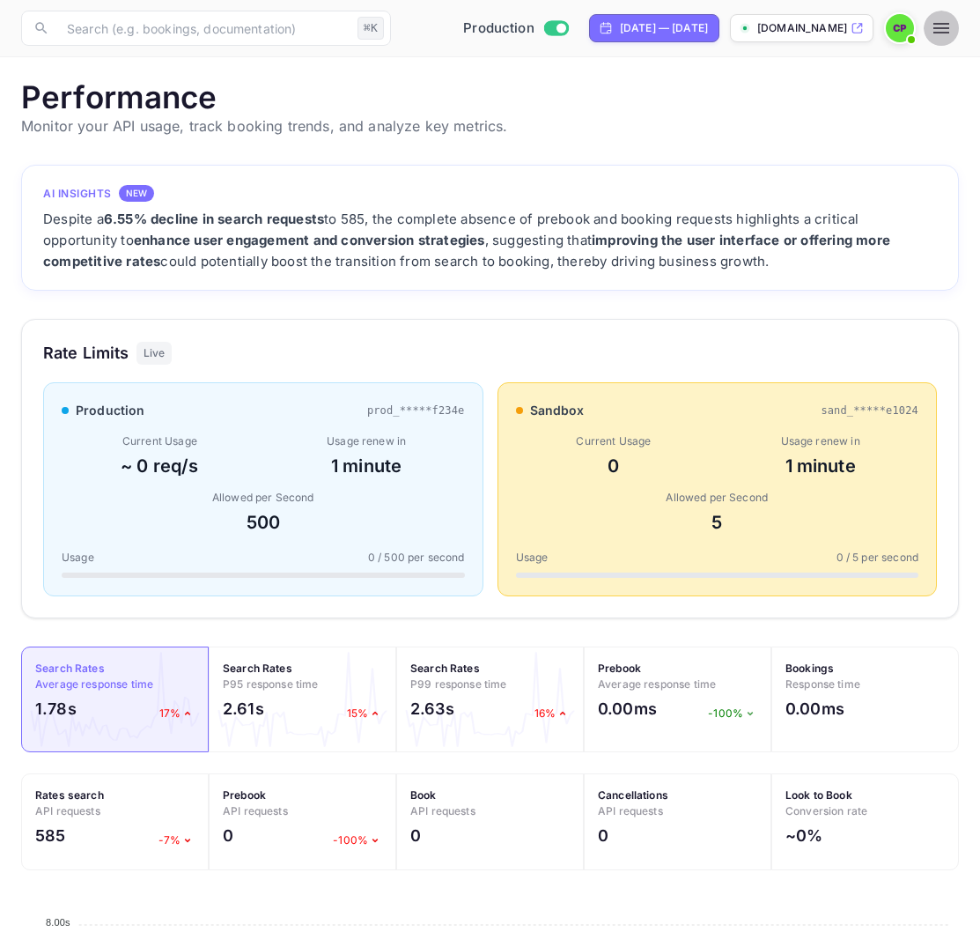 The image size is (980, 932). Describe the element at coordinates (718, 522) in the screenshot. I see `div: 5` at that location.